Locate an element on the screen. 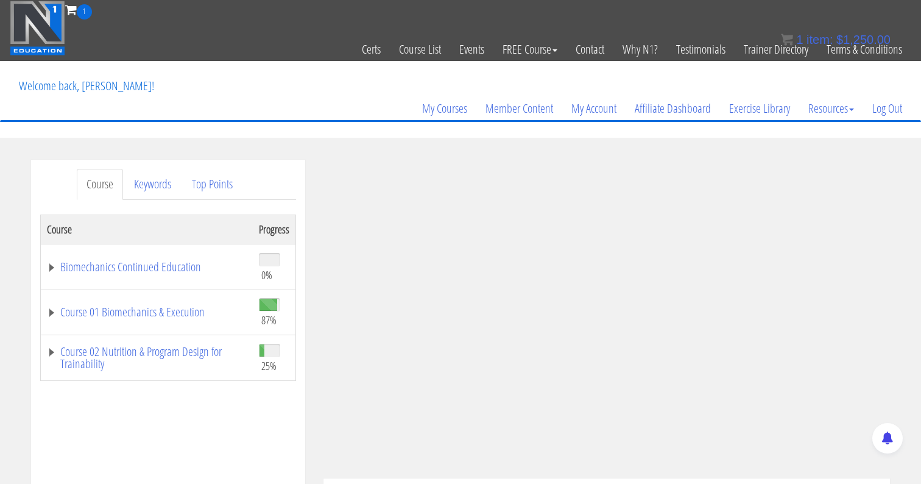  a: Member Content is located at coordinates (519, 108).